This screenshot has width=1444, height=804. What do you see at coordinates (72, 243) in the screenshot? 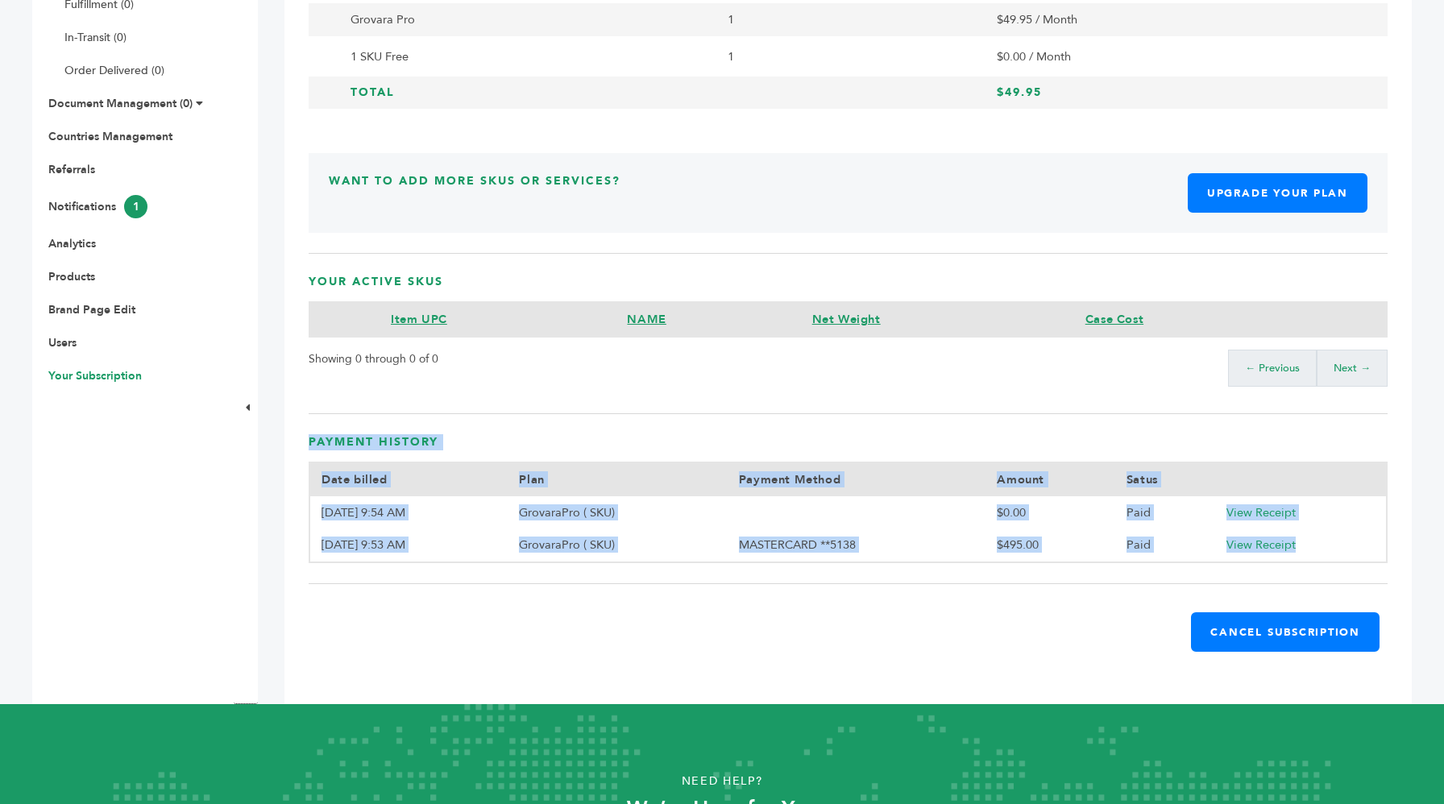
I see `a: Analytics` at bounding box center [72, 243].